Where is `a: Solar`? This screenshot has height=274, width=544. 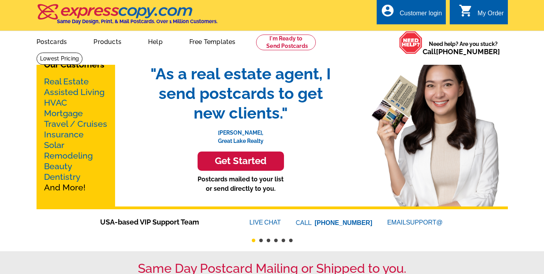
a: Solar is located at coordinates (54, 145).